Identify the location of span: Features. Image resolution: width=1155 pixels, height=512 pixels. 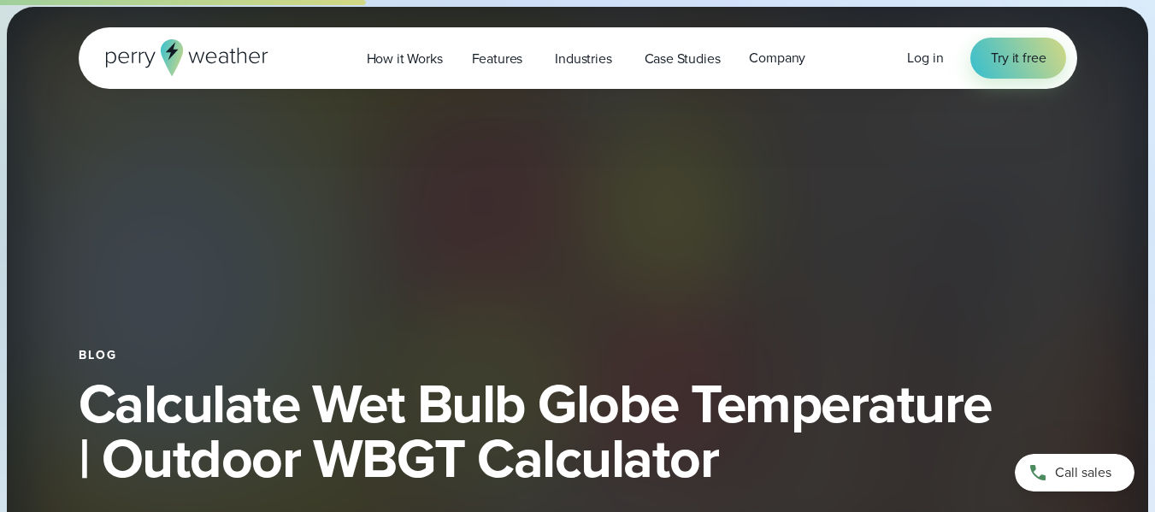
(498, 59).